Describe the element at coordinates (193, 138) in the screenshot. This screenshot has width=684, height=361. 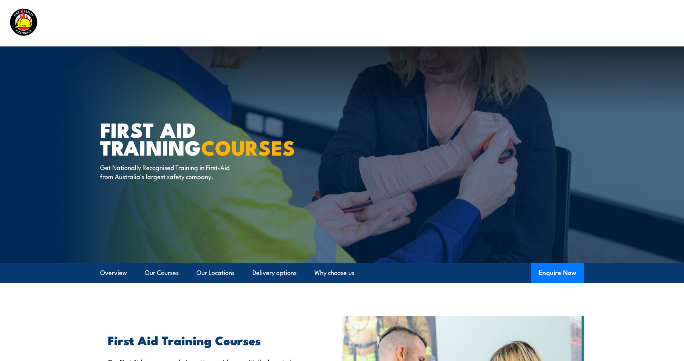
I see `h1: First Aid Training` at that location.